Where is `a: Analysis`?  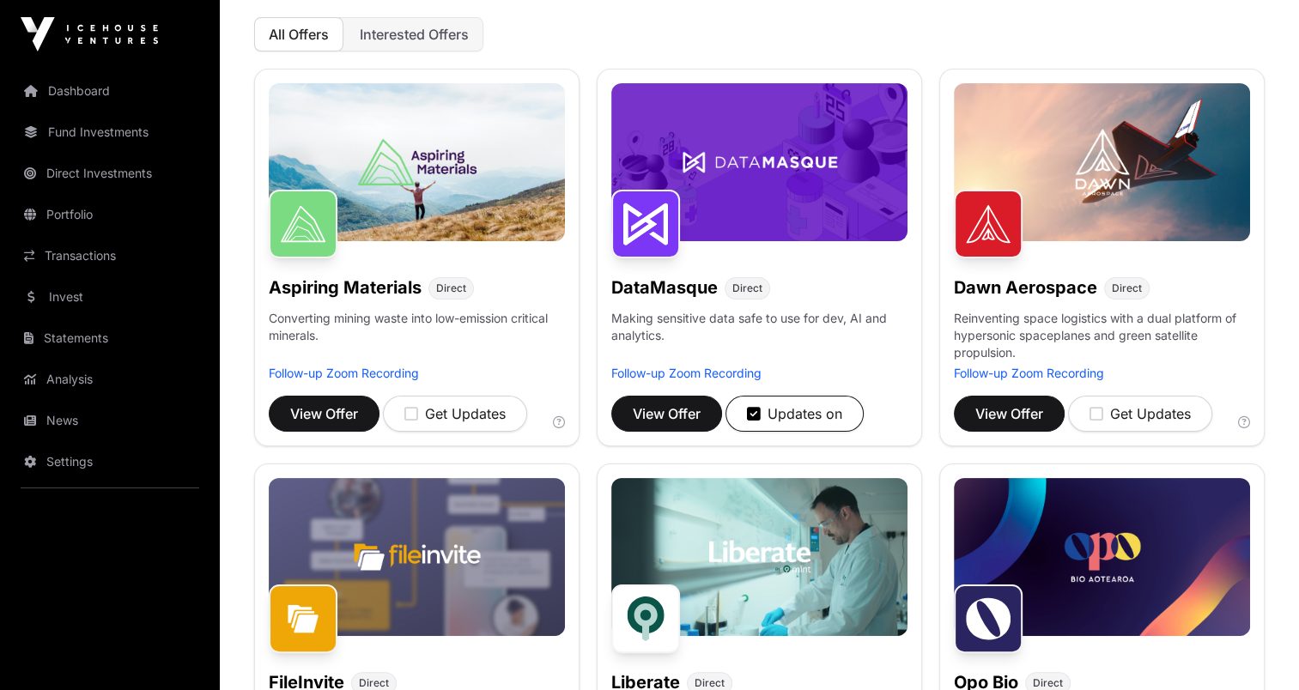
a: Analysis is located at coordinates (110, 379).